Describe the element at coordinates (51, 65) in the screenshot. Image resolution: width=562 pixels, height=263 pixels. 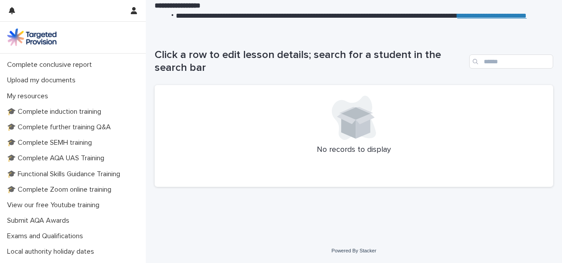
I see `p: Complete conclusive report` at that location.